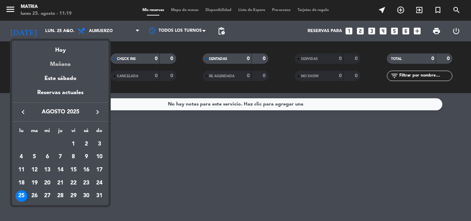 Image resolution: width=471 pixels, height=221 pixels. What do you see at coordinates (98, 112) in the screenshot?
I see `i: keyboard_arrow_right` at bounding box center [98, 112].